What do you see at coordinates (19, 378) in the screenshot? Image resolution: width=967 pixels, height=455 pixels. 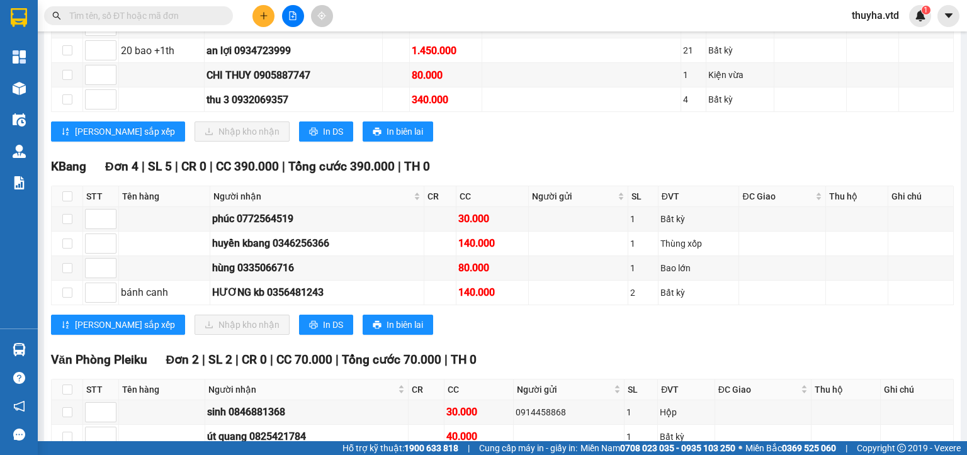 I see `span: question-circle` at bounding box center [19, 378].